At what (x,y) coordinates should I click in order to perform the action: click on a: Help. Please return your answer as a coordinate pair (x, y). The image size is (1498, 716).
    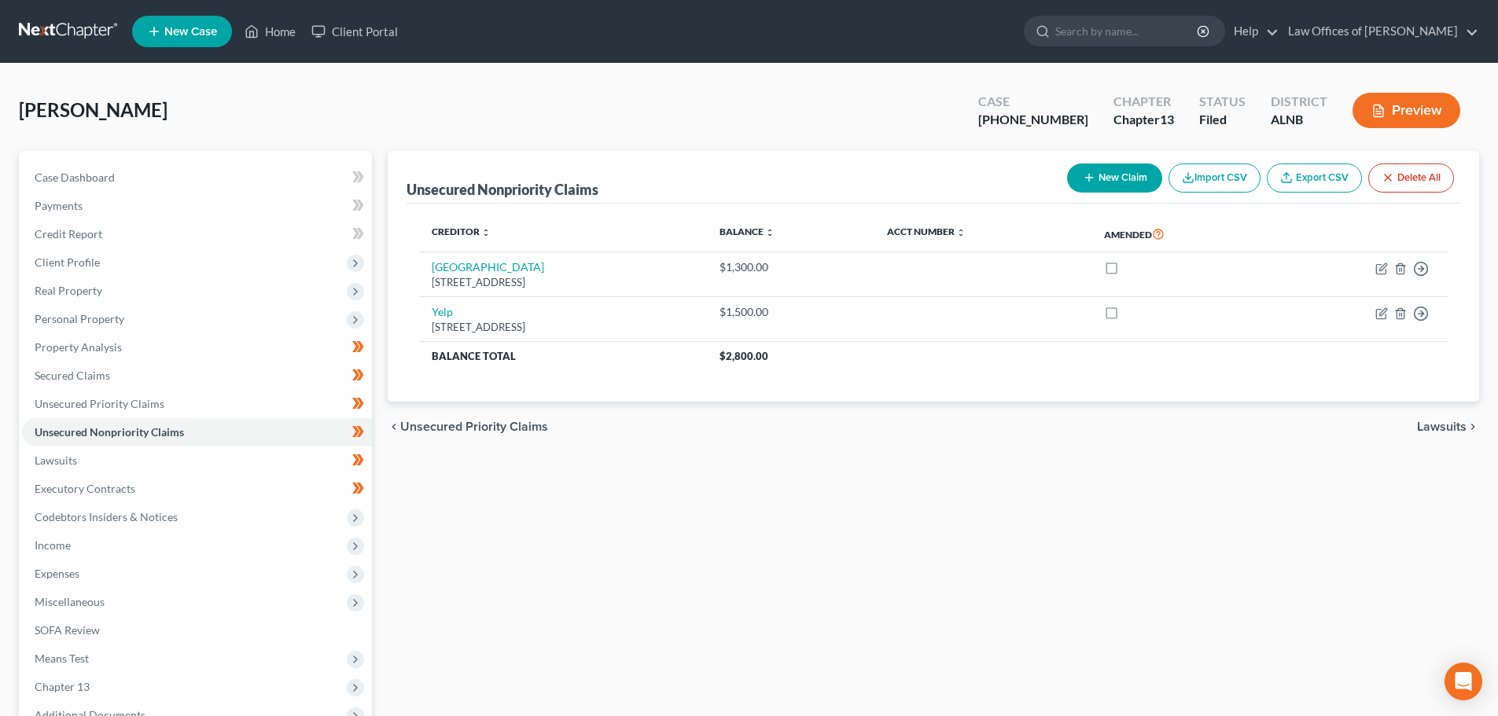
    Looking at the image, I should click on (1252, 31).